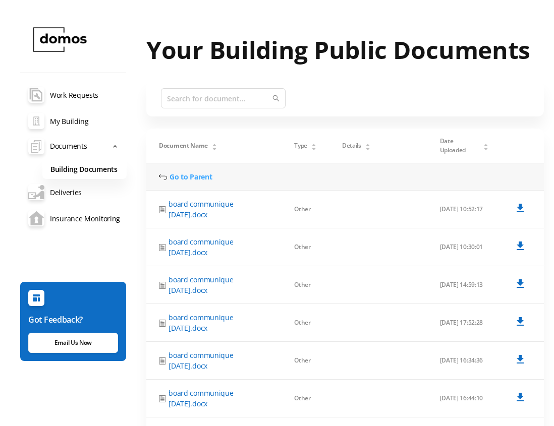 This screenshot has width=554, height=426. I want to click on span: Type, so click(301, 146).